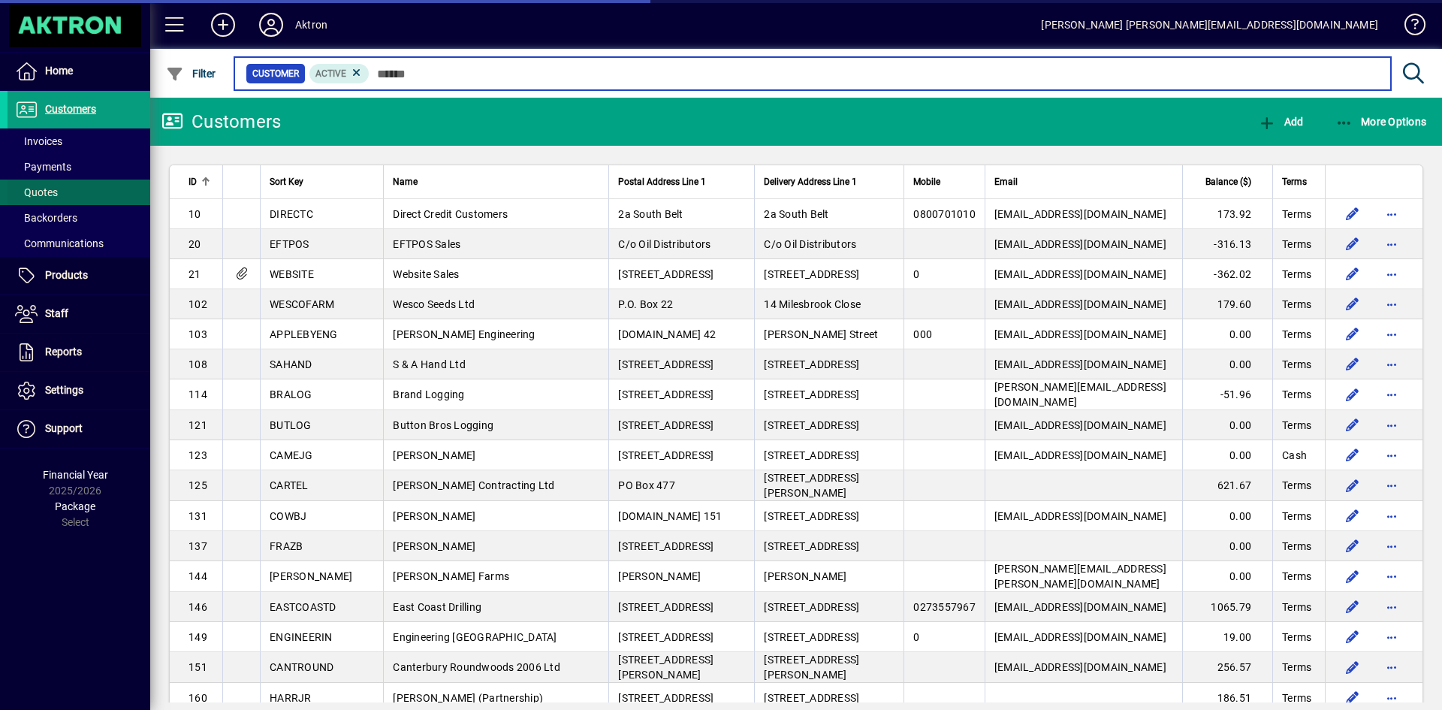 Image resolution: width=1442 pixels, height=710 pixels. What do you see at coordinates (59, 243) in the screenshot?
I see `span: Communications` at bounding box center [59, 243].